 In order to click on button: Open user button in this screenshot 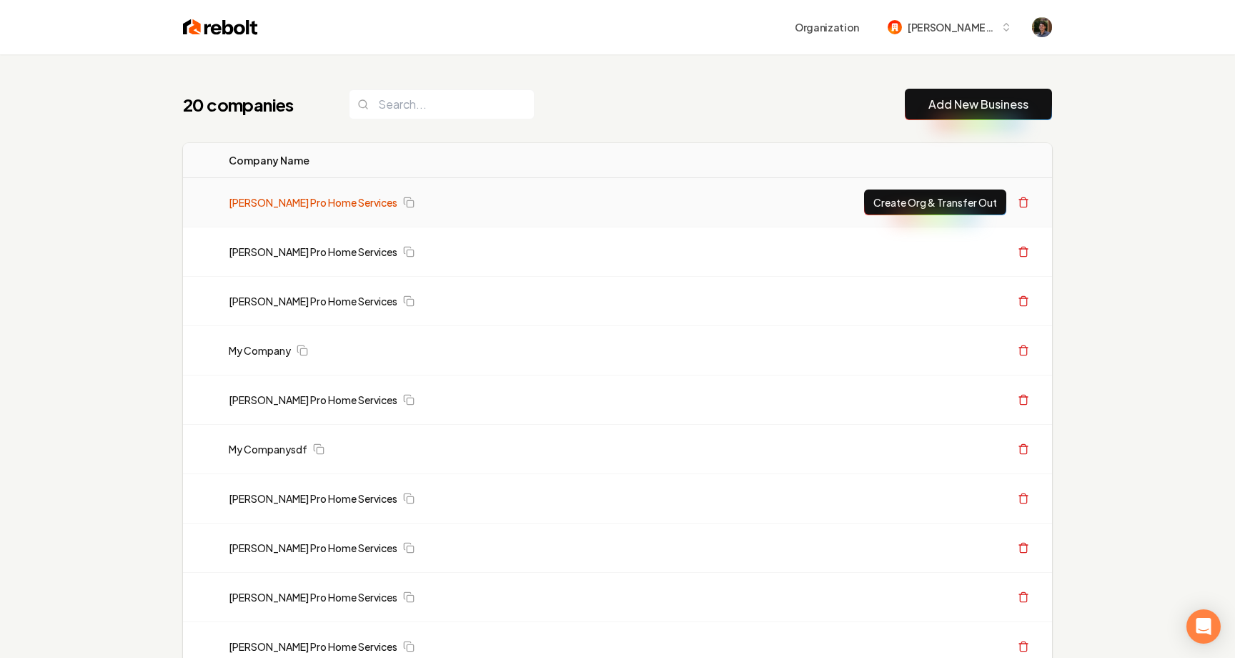, I will do `click(1042, 27)`.